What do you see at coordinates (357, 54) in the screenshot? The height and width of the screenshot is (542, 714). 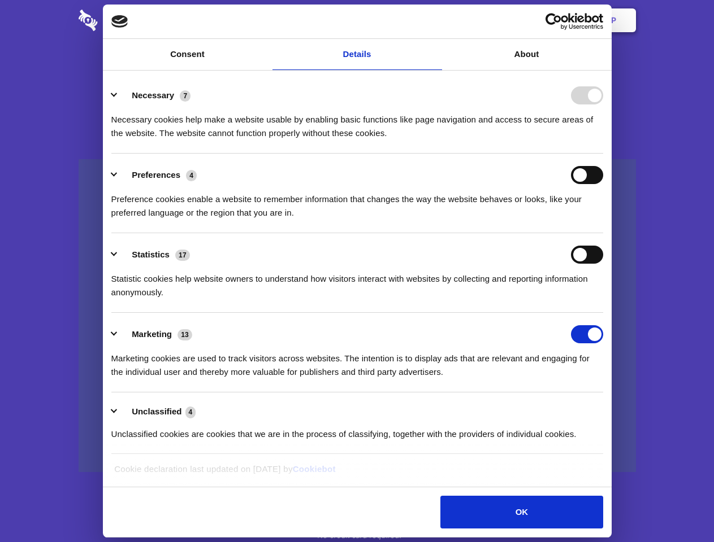 I see `a: Details` at bounding box center [357, 54].